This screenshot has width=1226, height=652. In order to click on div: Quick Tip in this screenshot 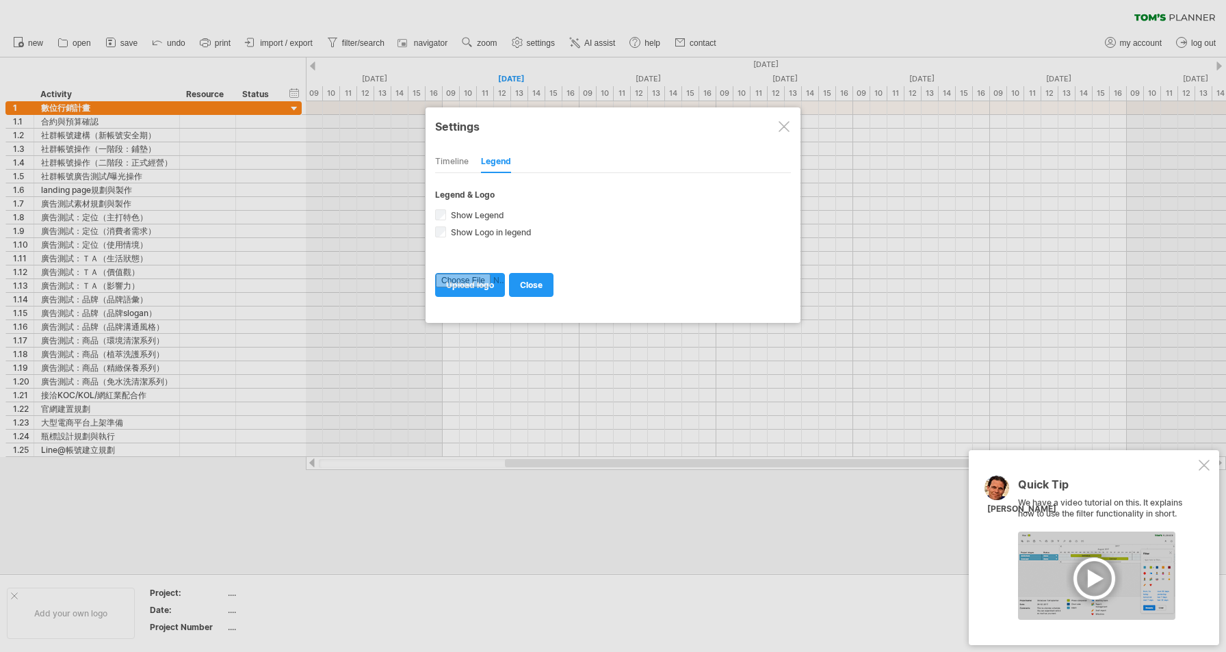, I will do `click(1107, 488)`.